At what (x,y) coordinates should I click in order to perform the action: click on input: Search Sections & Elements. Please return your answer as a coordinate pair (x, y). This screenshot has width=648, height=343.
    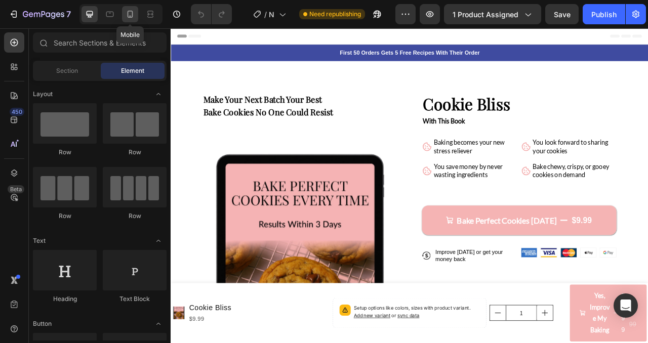
    Looking at the image, I should click on (100, 43).